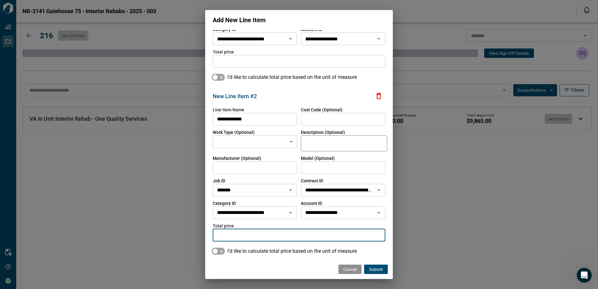 This screenshot has width=598, height=289. Describe the element at coordinates (376, 269) in the screenshot. I see `button: Submit` at that location.